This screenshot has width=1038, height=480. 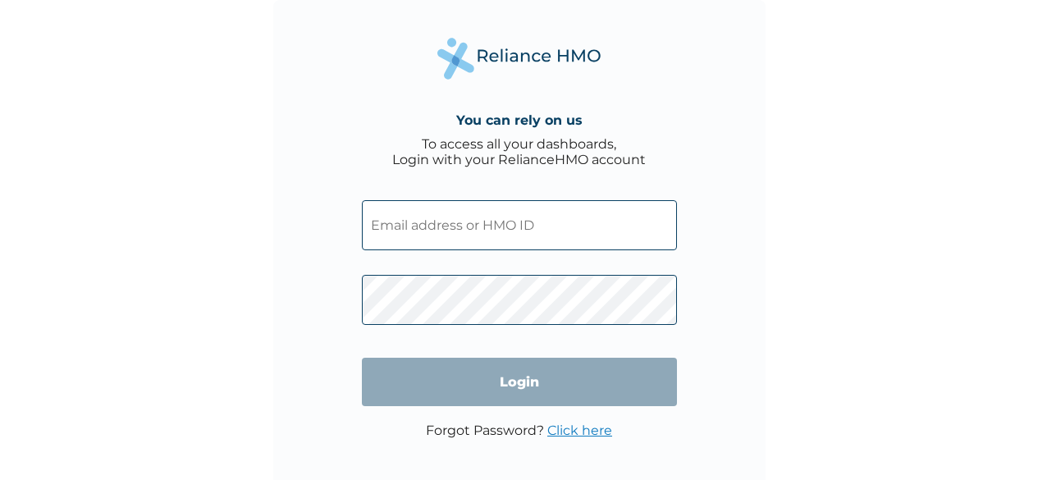 I want to click on img: Reliance Health's Logo, so click(x=519, y=58).